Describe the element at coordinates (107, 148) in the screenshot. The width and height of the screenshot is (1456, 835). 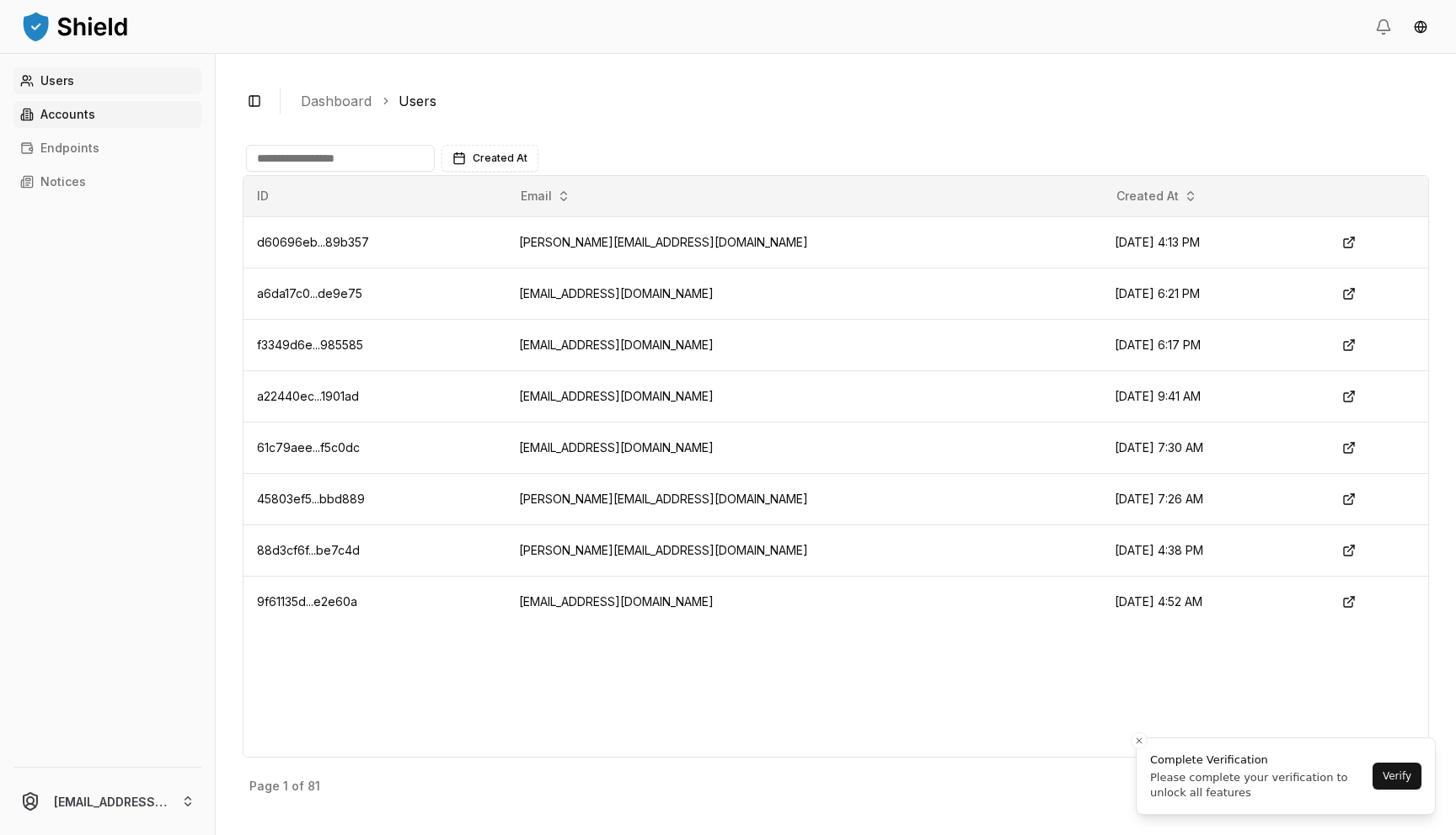
I see `a: Endpoints` at that location.